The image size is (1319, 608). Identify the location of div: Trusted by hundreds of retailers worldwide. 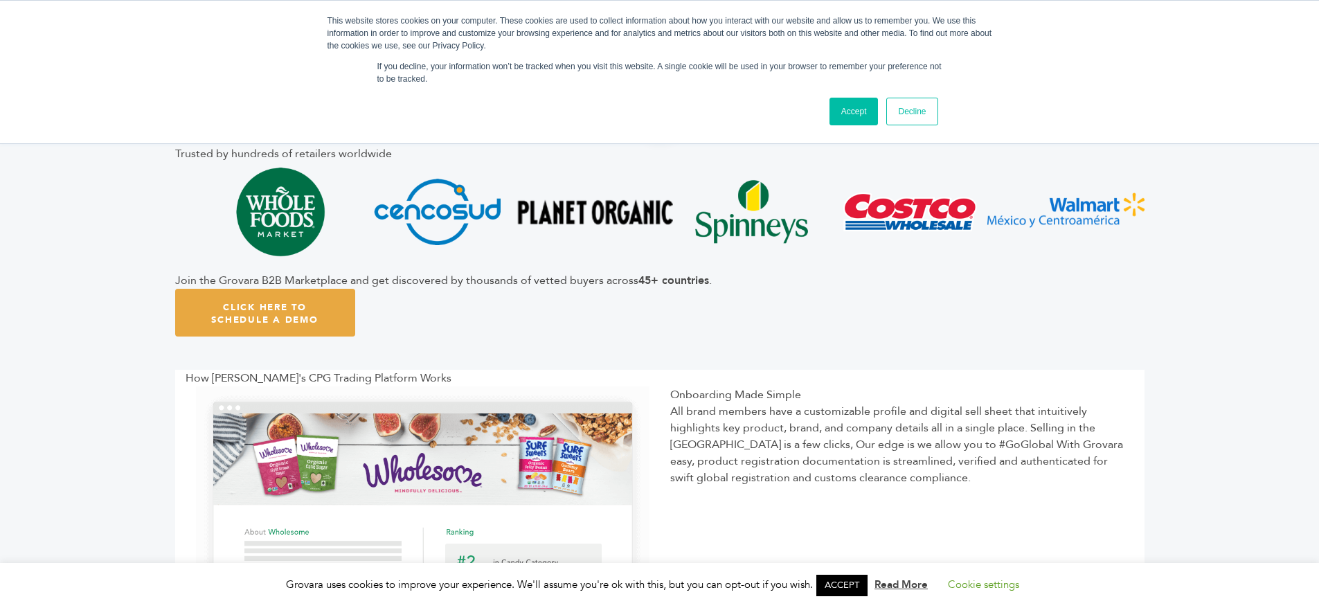
(660, 154).